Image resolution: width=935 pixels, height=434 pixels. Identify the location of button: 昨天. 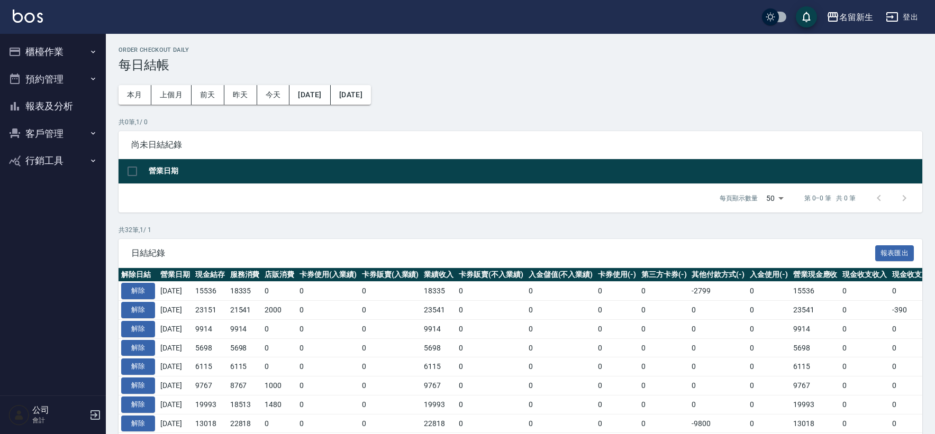
(241, 95).